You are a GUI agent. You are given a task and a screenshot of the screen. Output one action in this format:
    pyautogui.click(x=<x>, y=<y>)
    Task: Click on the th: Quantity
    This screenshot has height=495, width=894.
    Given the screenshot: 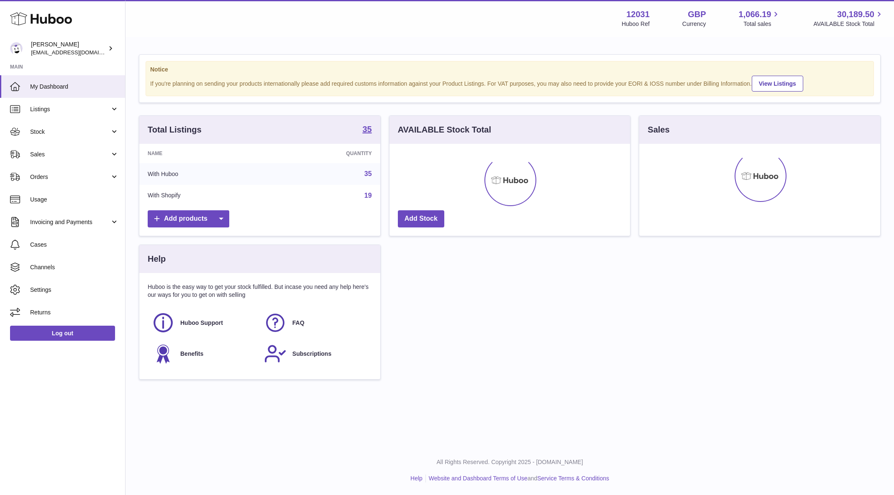 What is the action you would take?
    pyautogui.click(x=324, y=154)
    